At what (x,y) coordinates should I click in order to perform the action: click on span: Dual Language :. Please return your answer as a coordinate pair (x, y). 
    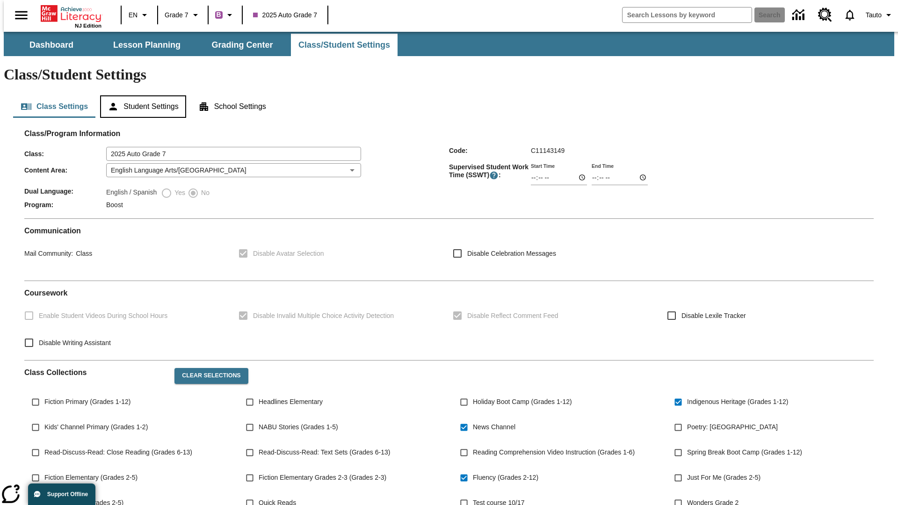
    Looking at the image, I should click on (65, 191).